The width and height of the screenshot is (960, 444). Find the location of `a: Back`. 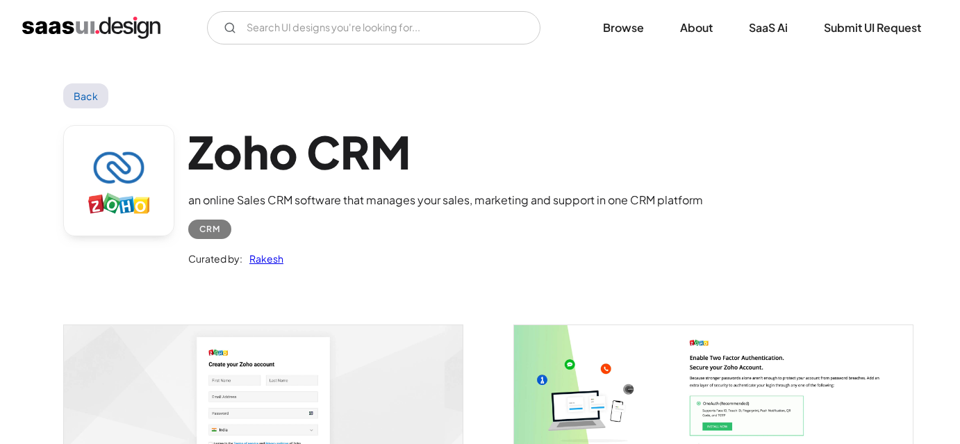

a: Back is located at coordinates (85, 96).